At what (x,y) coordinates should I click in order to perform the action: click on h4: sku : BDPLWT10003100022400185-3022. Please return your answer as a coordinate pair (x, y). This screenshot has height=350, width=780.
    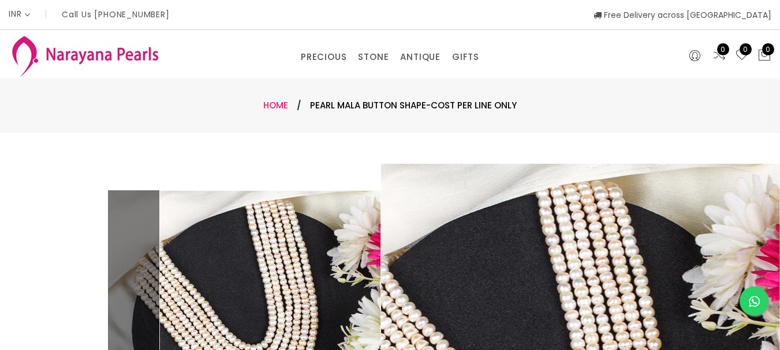
    Looking at the image, I should click on (583, 225).